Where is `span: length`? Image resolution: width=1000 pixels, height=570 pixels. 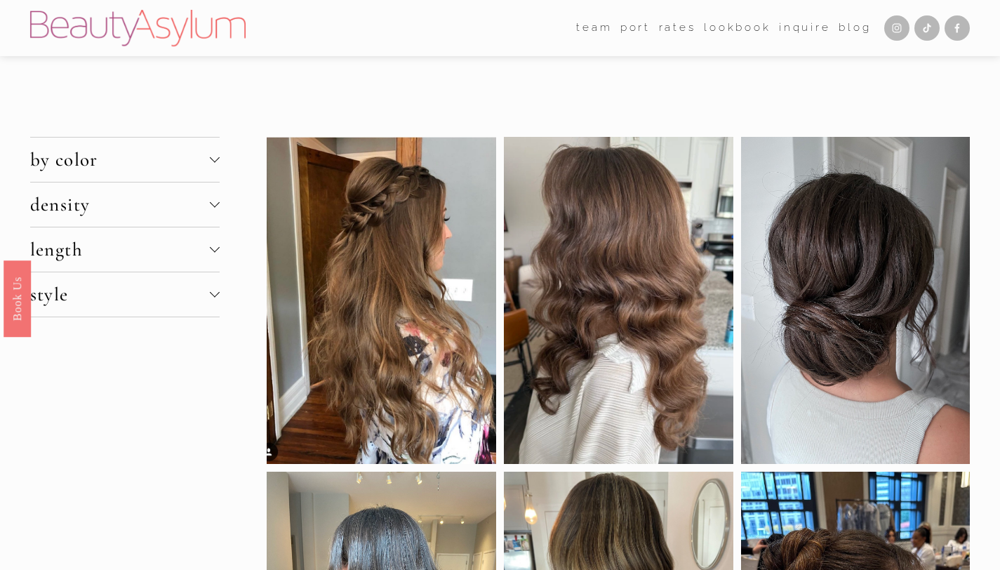 span: length is located at coordinates (120, 249).